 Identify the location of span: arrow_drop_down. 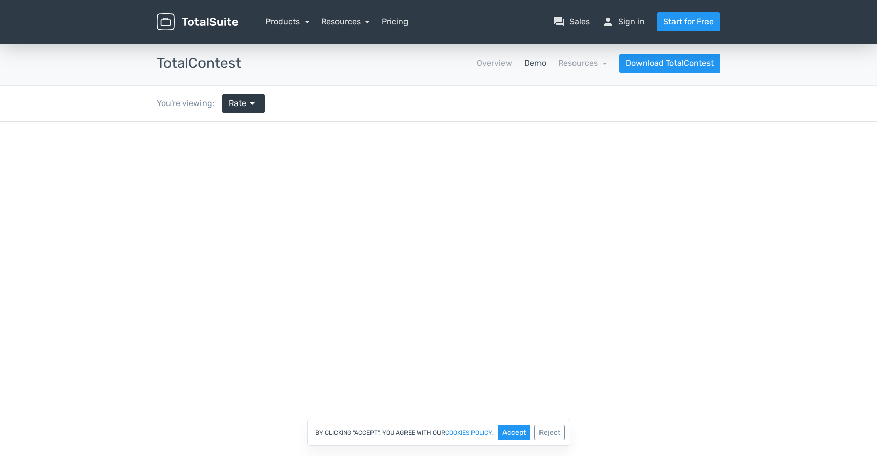
(252, 104).